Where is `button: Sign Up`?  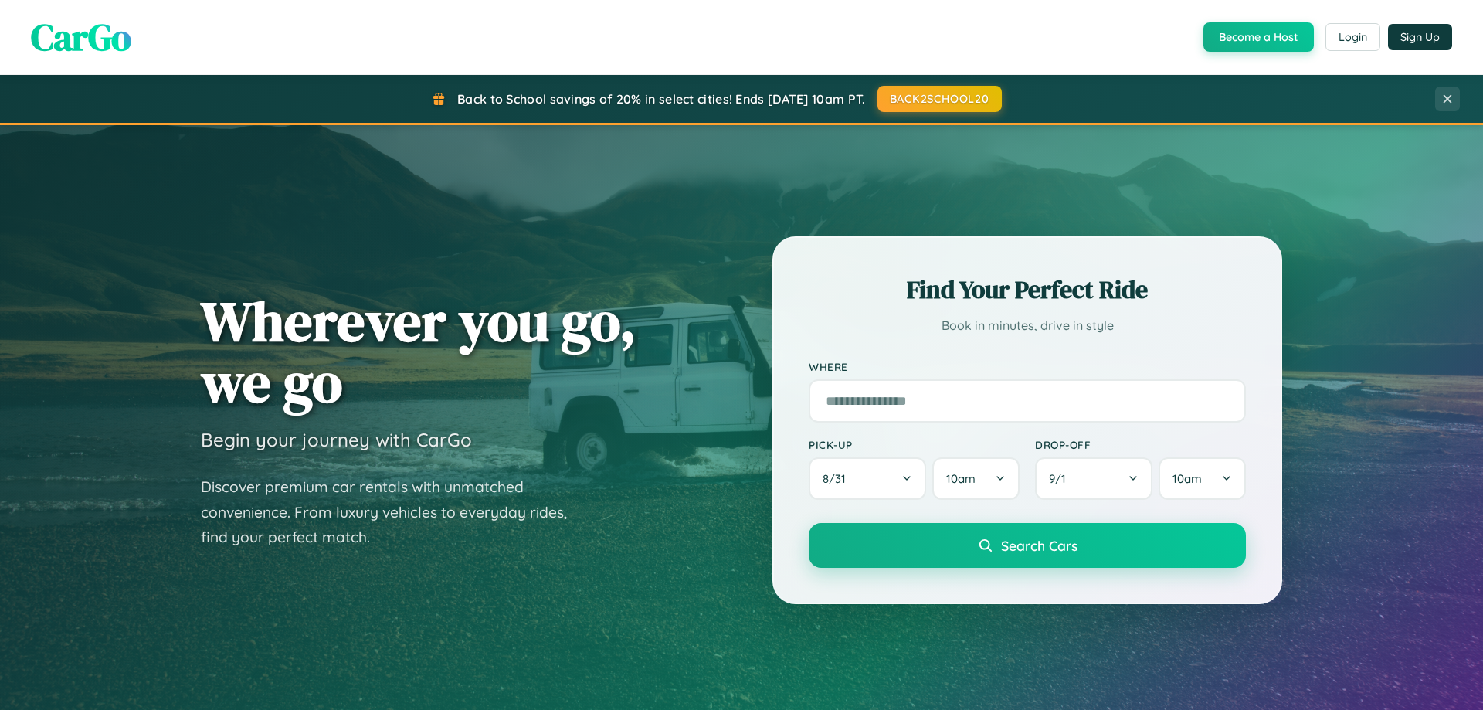
button: Sign Up is located at coordinates (1420, 37).